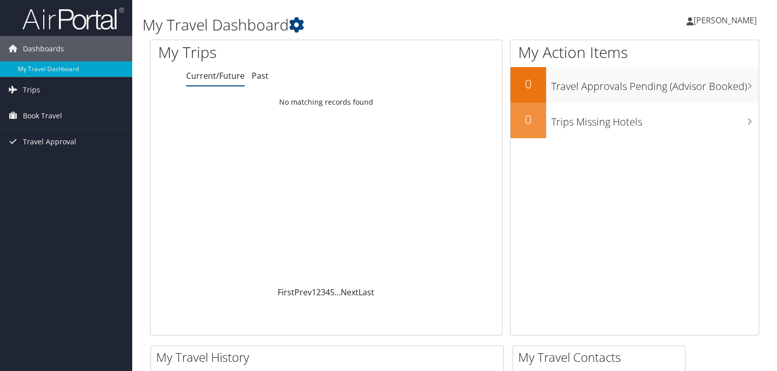 This screenshot has height=371, width=777. What do you see at coordinates (323, 292) in the screenshot?
I see `a: 3` at bounding box center [323, 292].